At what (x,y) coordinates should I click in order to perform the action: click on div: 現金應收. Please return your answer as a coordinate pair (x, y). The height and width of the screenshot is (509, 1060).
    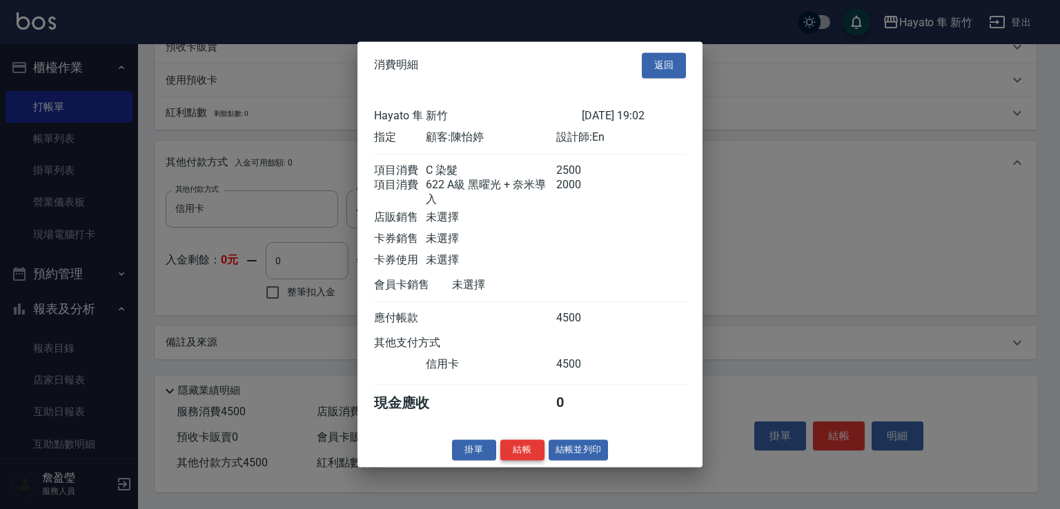
    Looking at the image, I should click on (413, 403).